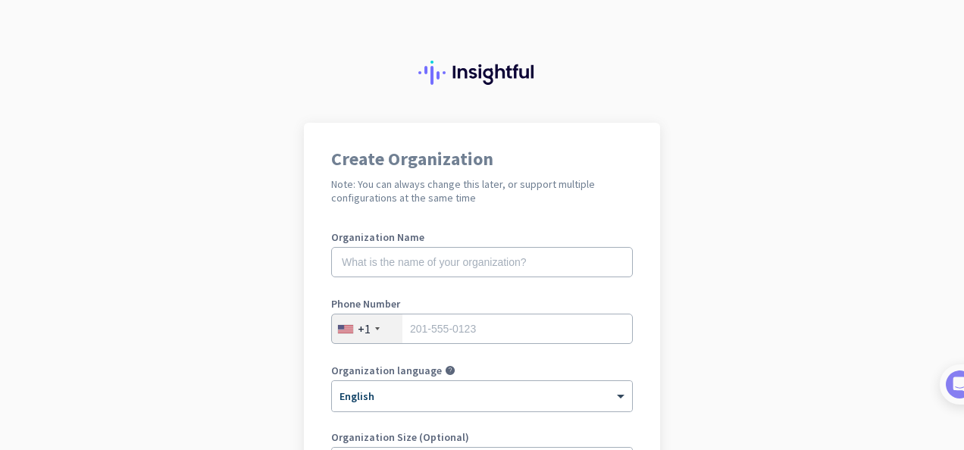 This screenshot has width=964, height=450. What do you see at coordinates (482, 329) in the screenshot?
I see `input: 201-555-0123` at bounding box center [482, 329].